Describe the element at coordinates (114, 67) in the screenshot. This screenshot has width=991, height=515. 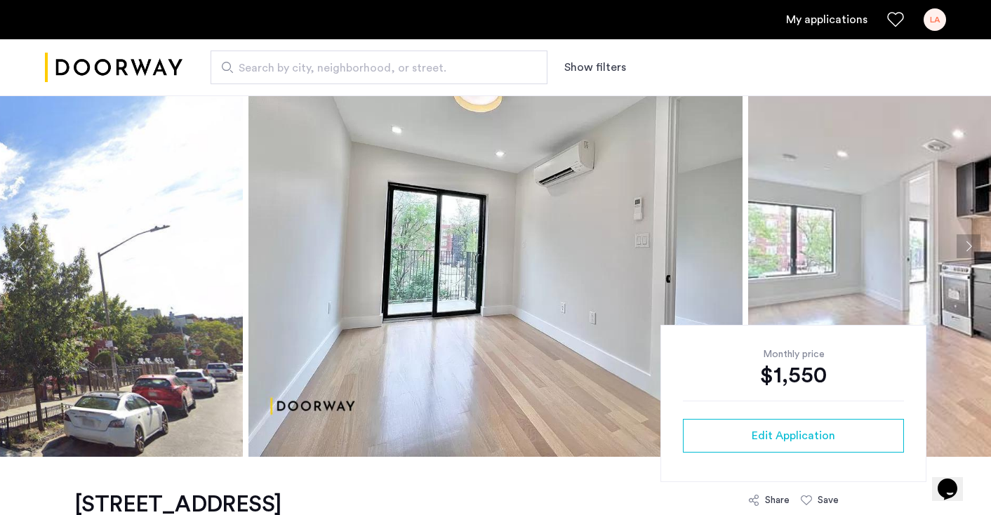
I see `a: Cazamio logo` at that location.